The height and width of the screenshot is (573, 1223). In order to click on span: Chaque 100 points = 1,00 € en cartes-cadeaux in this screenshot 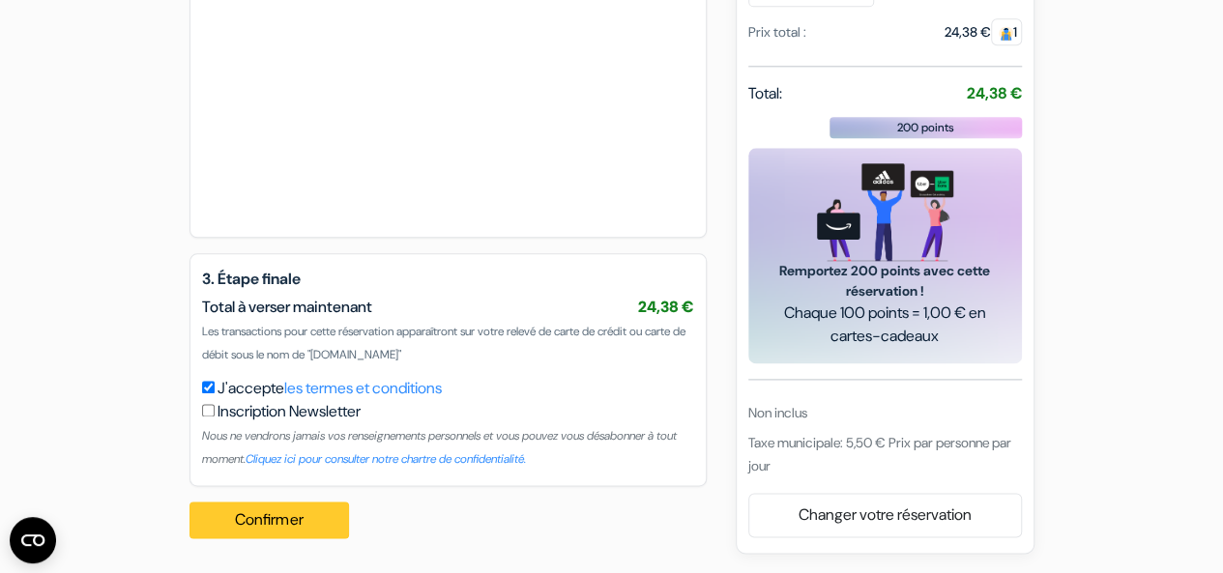, I will do `click(885, 325)`.